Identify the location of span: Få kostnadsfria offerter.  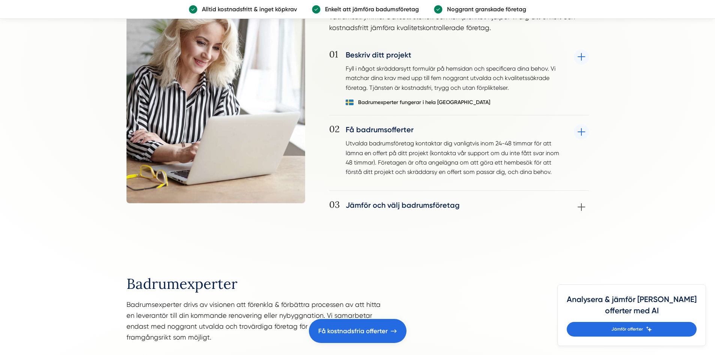
(353, 331).